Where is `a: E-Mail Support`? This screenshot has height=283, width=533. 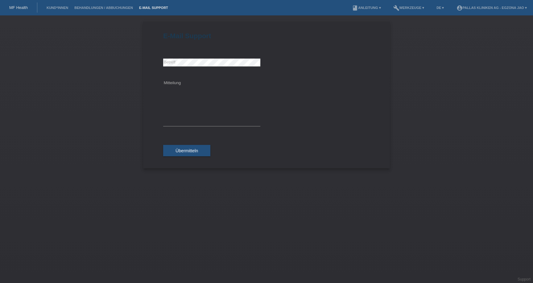
a: E-Mail Support is located at coordinates (153, 8).